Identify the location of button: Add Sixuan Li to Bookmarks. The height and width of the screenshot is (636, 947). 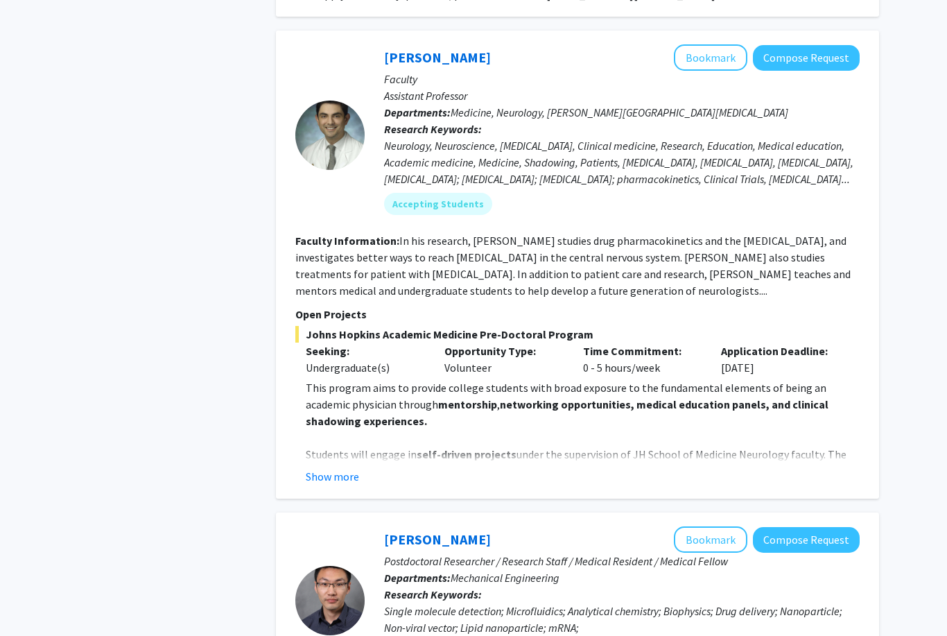
(711, 539).